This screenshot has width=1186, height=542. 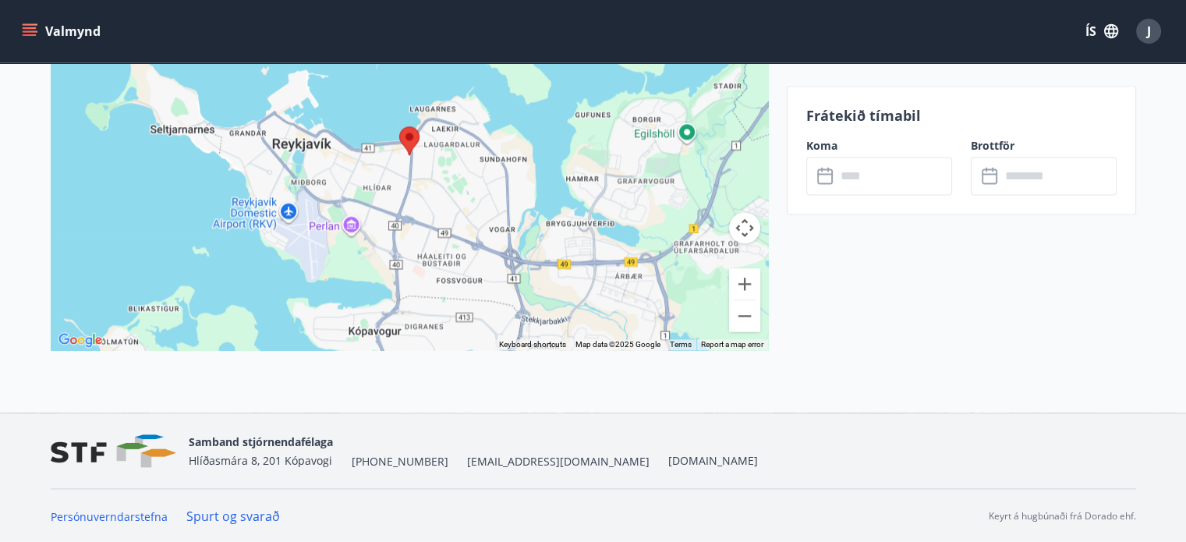 I want to click on p: Frátekið tímabil, so click(x=962, y=115).